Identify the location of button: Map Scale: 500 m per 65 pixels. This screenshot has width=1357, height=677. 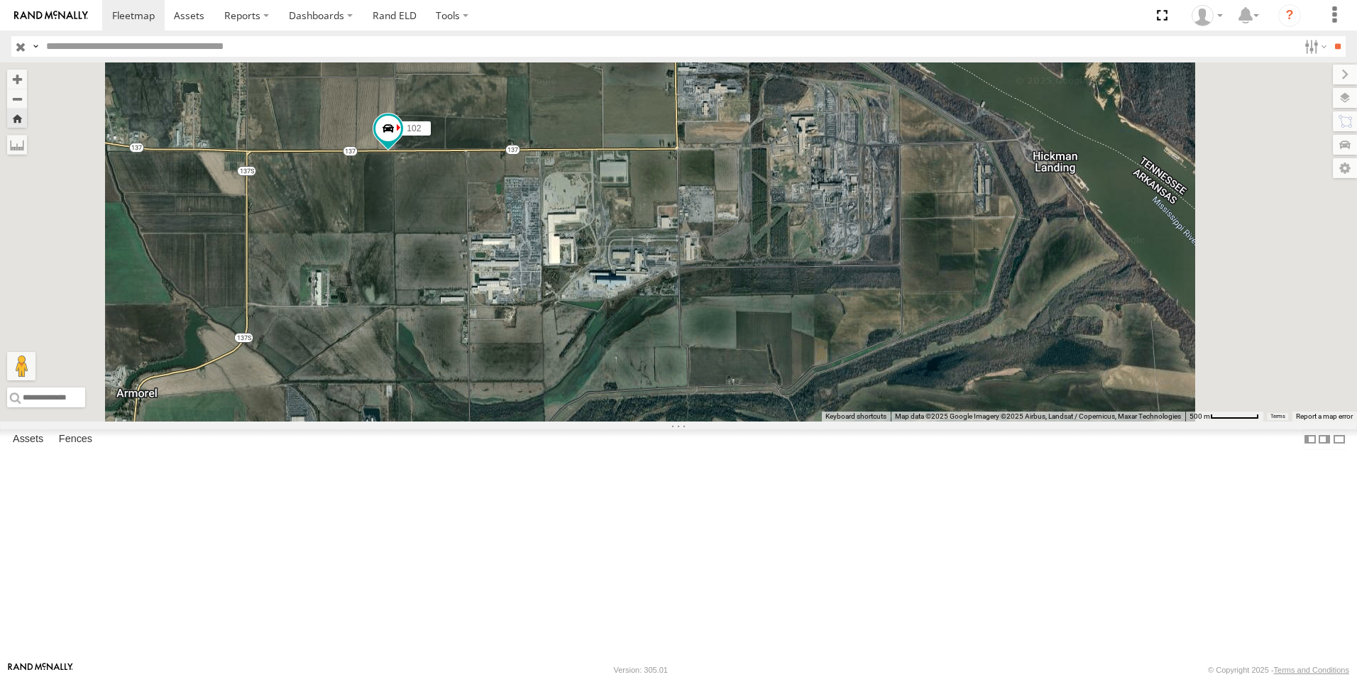
(1224, 416).